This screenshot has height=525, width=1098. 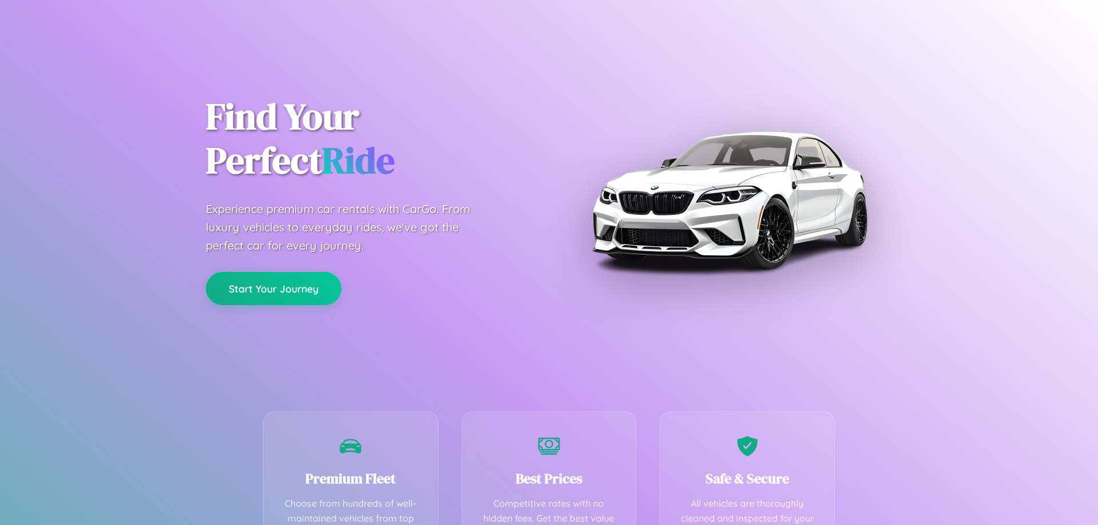 What do you see at coordinates (747, 479) in the screenshot?
I see `h3: Safe & Secure` at bounding box center [747, 479].